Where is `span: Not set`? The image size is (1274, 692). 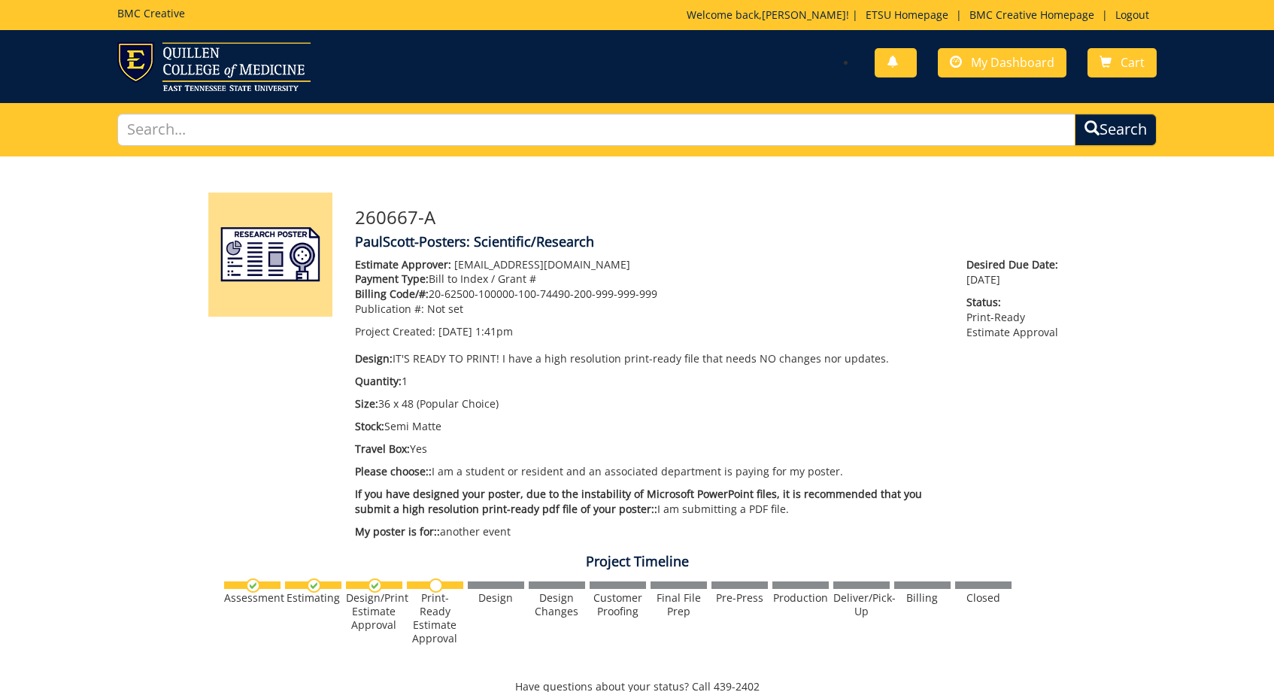 span: Not set is located at coordinates (445, 308).